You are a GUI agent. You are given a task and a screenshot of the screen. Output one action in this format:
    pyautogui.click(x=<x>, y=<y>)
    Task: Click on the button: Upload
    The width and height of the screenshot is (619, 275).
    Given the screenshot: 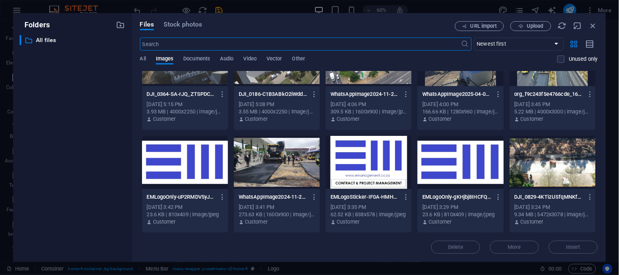 What is the action you would take?
    pyautogui.click(x=531, y=26)
    